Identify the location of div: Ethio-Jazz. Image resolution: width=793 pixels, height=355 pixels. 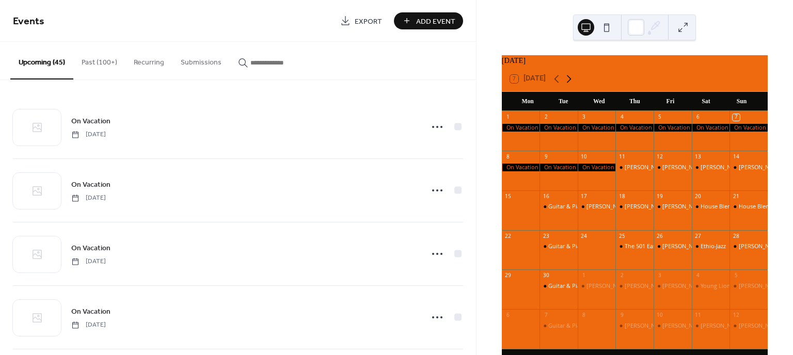
(713, 246).